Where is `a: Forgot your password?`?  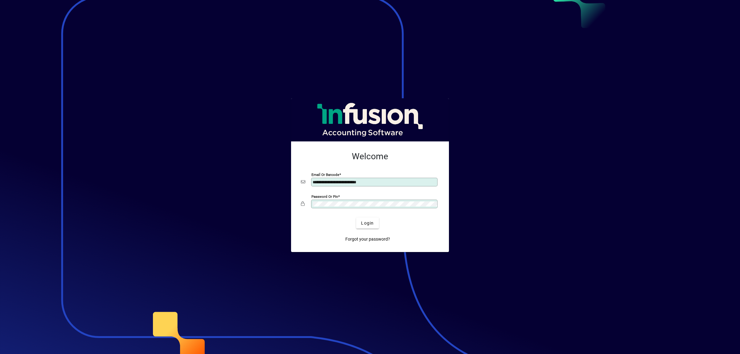
a: Forgot your password? is located at coordinates (368, 239).